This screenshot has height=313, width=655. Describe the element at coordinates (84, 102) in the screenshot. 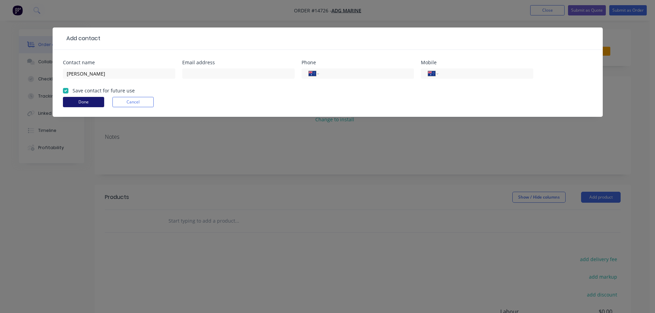

I see `button: Done` at that location.